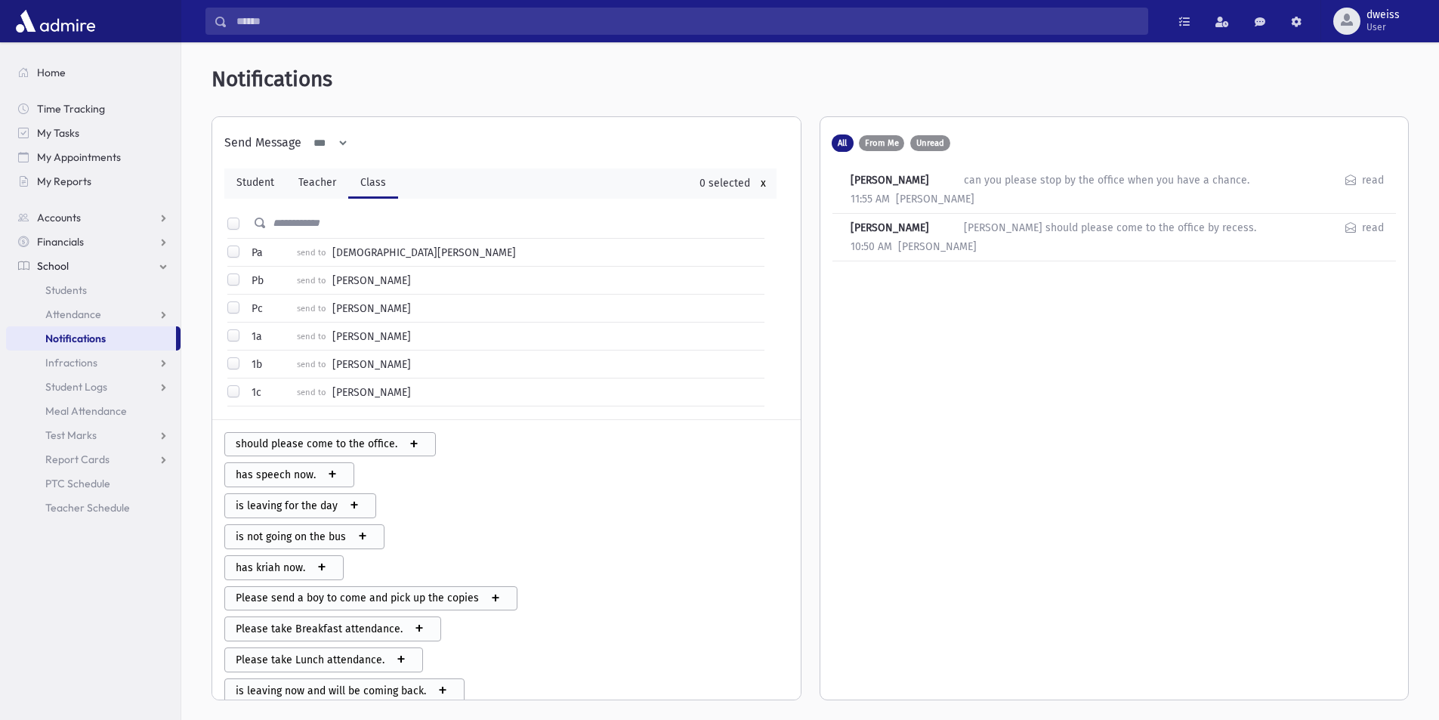  What do you see at coordinates (317, 184) in the screenshot?
I see `a: Teacher` at bounding box center [317, 184].